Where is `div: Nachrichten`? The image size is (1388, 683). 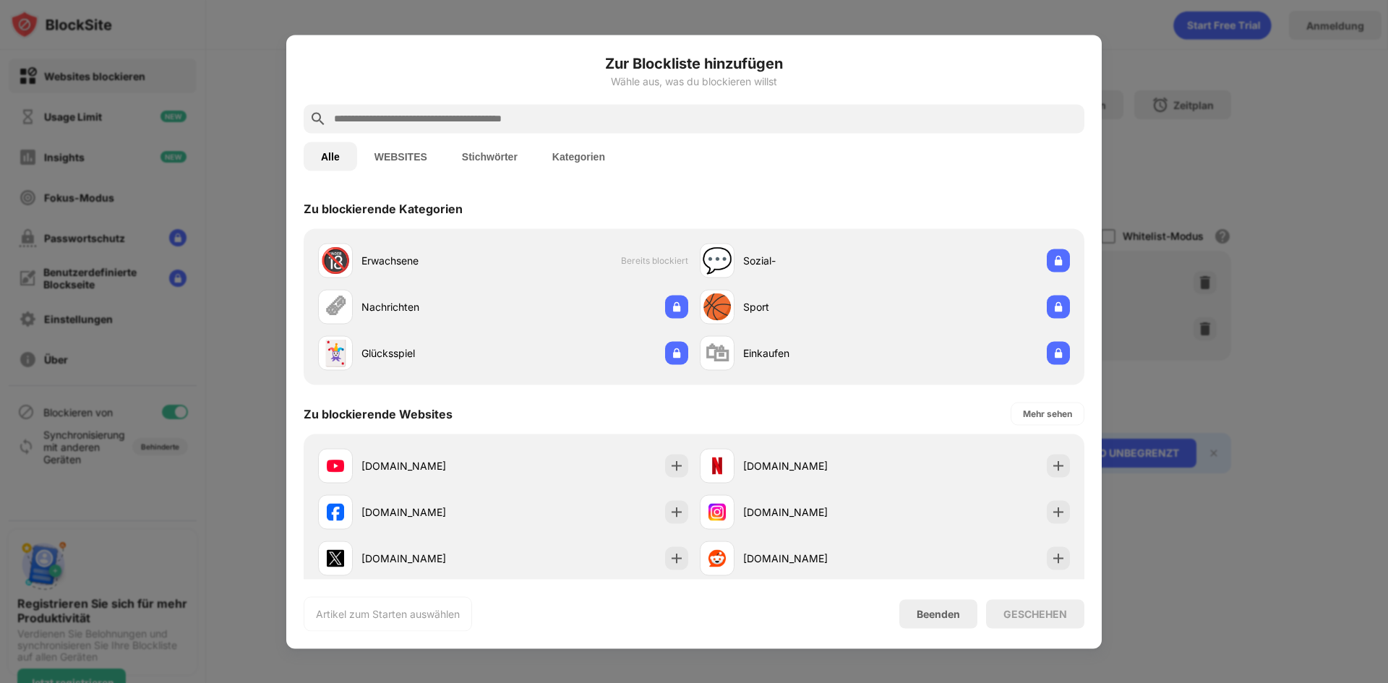 div: Nachrichten is located at coordinates (432, 306).